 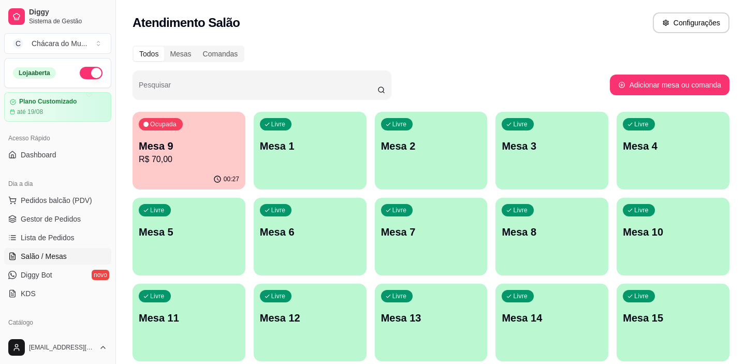 What do you see at coordinates (673, 146) in the screenshot?
I see `p: Mesa 4` at bounding box center [673, 146].